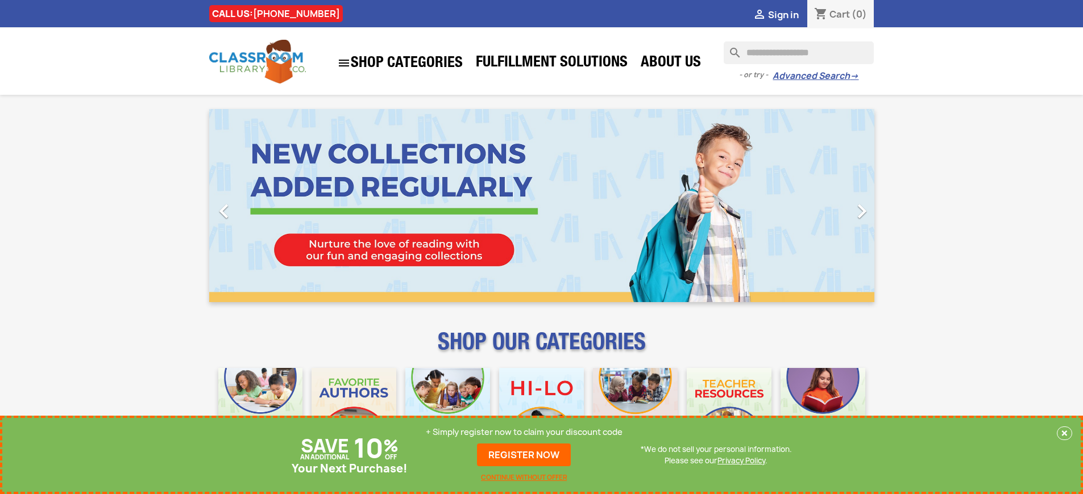  What do you see at coordinates (542, 349) in the screenshot?
I see `p: SHOP OUR CATEGORIES` at bounding box center [542, 349].